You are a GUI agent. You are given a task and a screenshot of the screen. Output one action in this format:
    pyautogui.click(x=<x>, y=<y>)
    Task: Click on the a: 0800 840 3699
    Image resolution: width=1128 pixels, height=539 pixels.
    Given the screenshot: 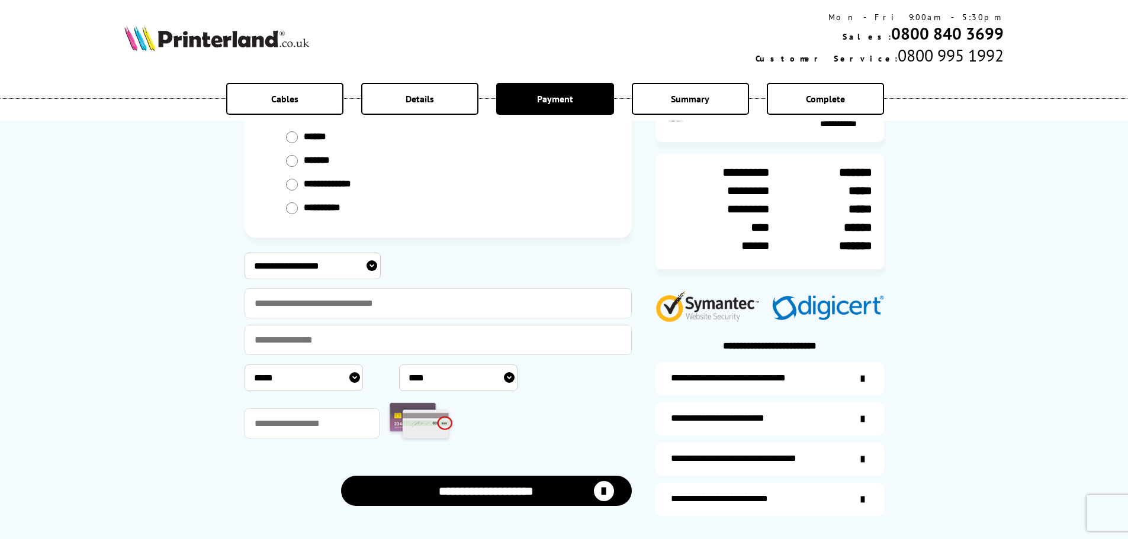 What is the action you would take?
    pyautogui.click(x=947, y=33)
    